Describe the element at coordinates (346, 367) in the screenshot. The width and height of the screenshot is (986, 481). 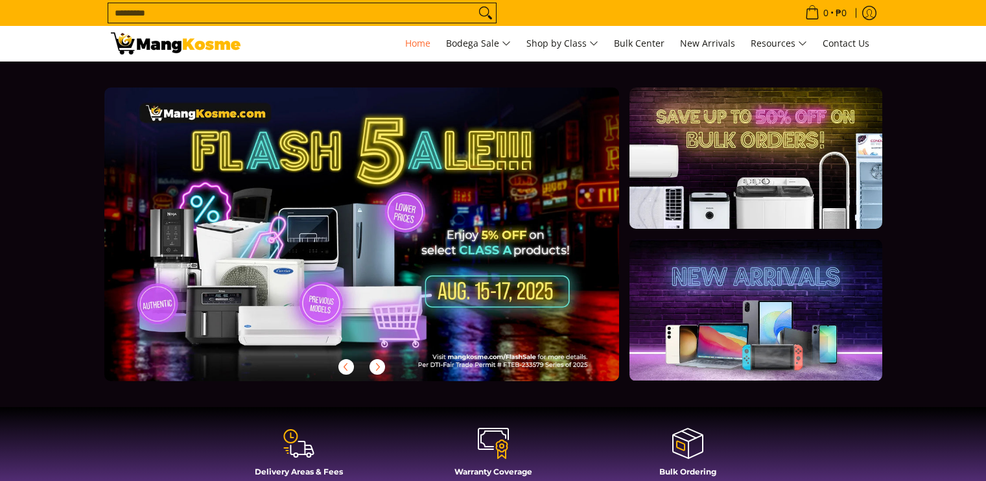
I see `button: Previous` at that location.